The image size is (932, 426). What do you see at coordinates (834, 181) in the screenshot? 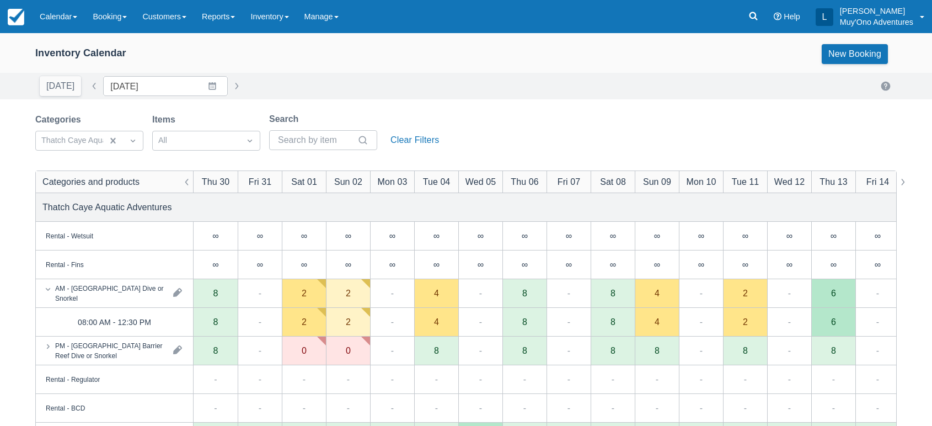
I see `div: Thu 13` at bounding box center [834, 181].